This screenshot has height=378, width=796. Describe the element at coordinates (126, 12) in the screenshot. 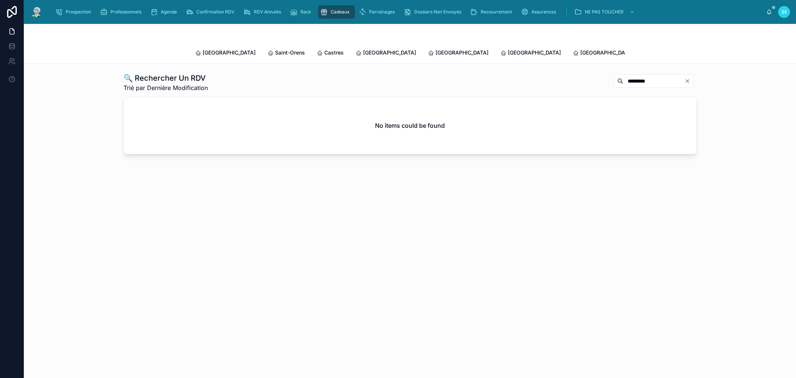

I see `span: Professionnels` at that location.